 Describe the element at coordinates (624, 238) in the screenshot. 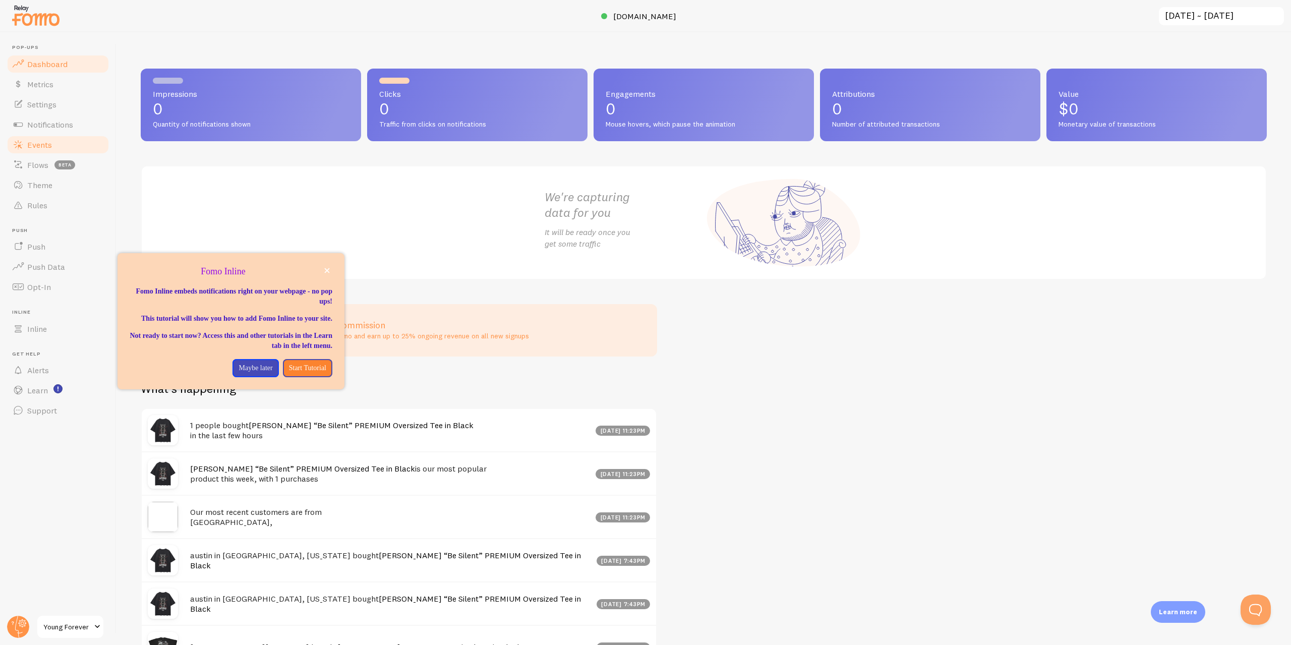

I see `p: It will be ready once you get some traffic` at that location.